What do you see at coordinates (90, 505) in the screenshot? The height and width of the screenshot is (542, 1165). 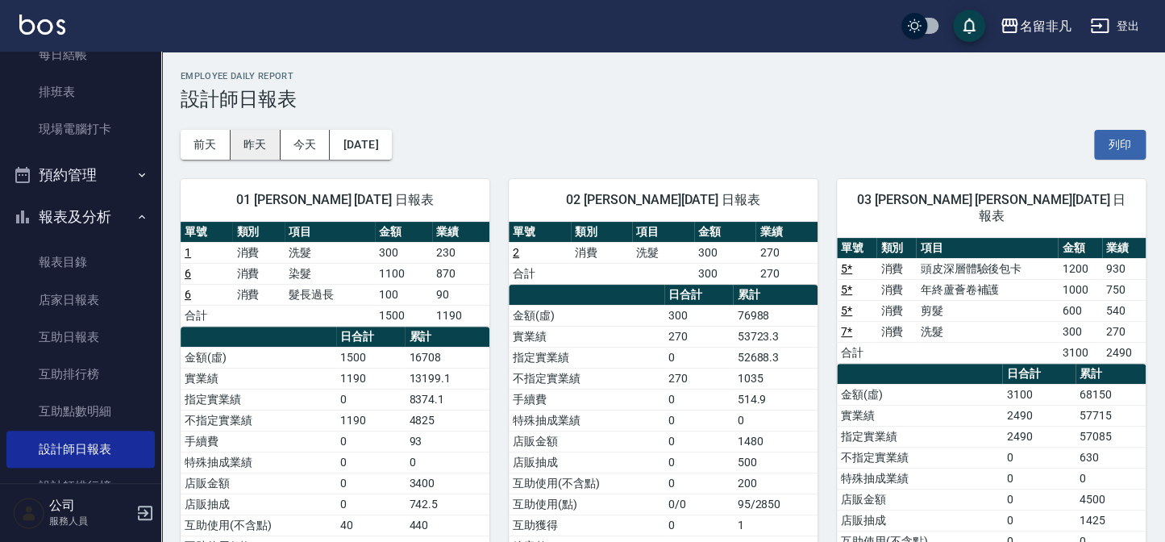 I see `h5: 公司` at bounding box center [90, 505].